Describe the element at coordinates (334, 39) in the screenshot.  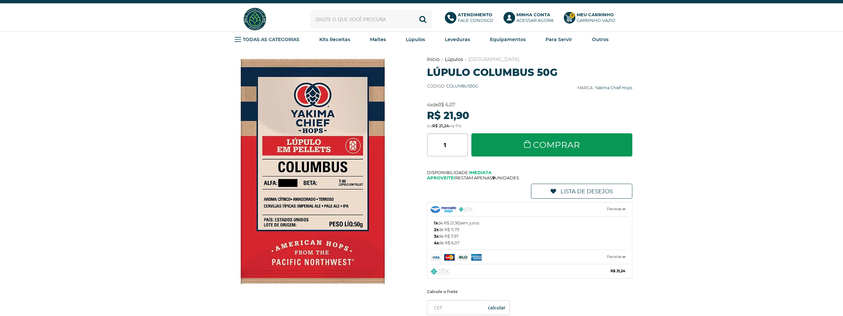
I see `strong: Kits Receitas` at that location.